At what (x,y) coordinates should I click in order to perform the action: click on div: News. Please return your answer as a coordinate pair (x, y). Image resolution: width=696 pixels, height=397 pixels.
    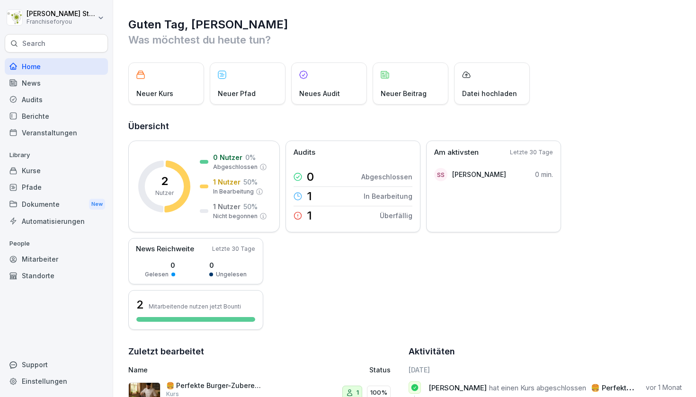
    Looking at the image, I should click on (56, 83).